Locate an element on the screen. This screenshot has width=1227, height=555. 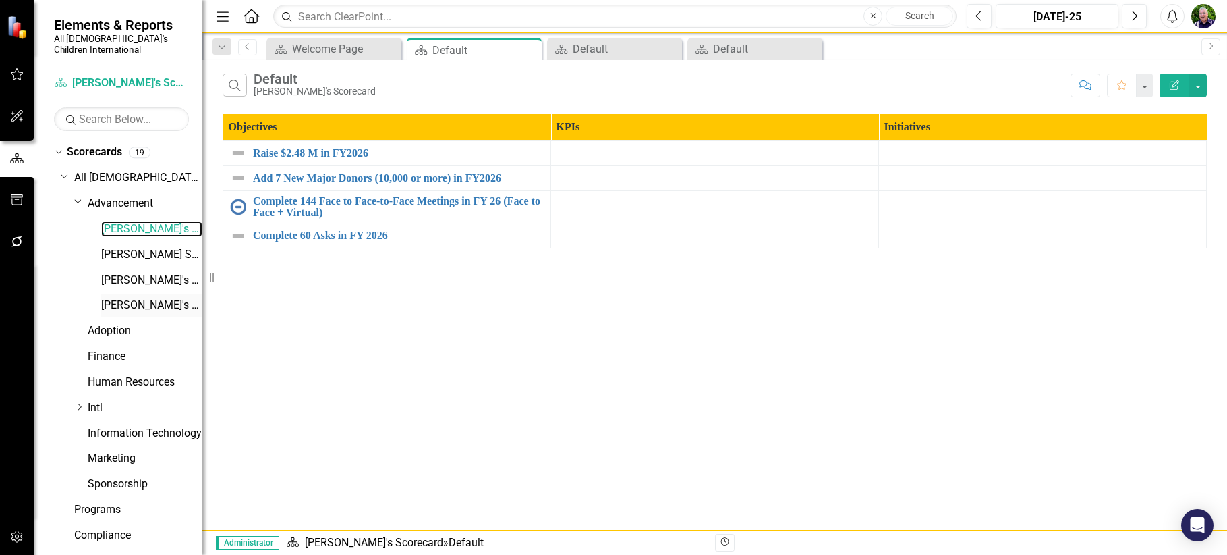
input: Search Below... is located at coordinates (121, 119).